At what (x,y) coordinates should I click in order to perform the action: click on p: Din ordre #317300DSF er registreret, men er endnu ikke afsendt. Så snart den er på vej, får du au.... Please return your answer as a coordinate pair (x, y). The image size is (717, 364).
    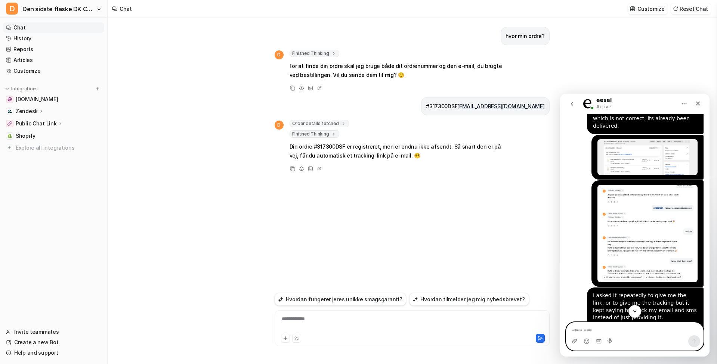
    Looking at the image, I should click on (399, 151).